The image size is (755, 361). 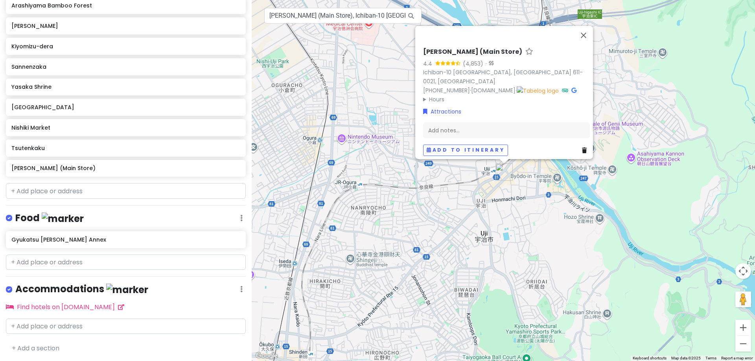 I want to click on button: Zoom out, so click(x=743, y=344).